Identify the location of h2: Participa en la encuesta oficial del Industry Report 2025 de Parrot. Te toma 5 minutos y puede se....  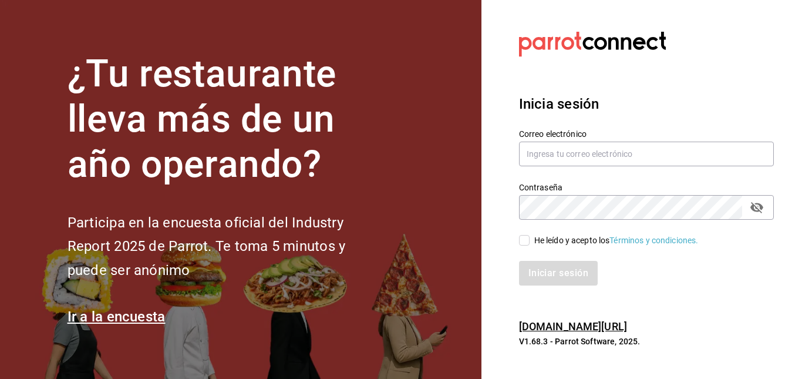
(226, 247).